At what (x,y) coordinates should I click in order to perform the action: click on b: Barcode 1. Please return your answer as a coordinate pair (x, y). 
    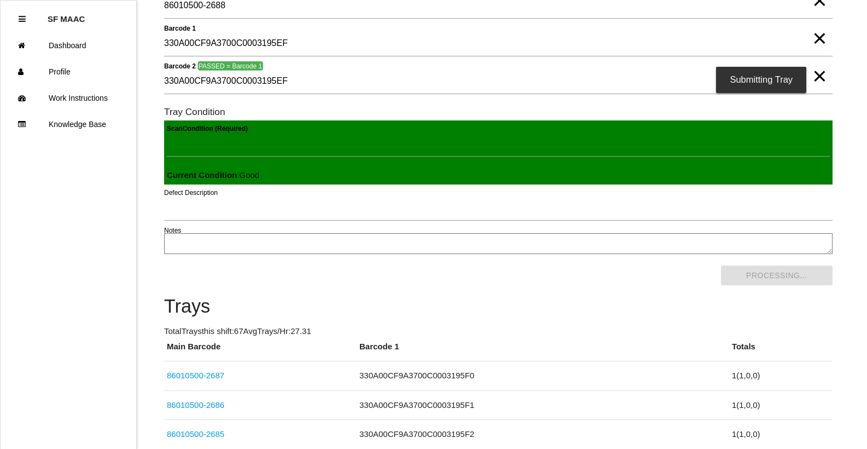
    Looking at the image, I should click on (180, 28).